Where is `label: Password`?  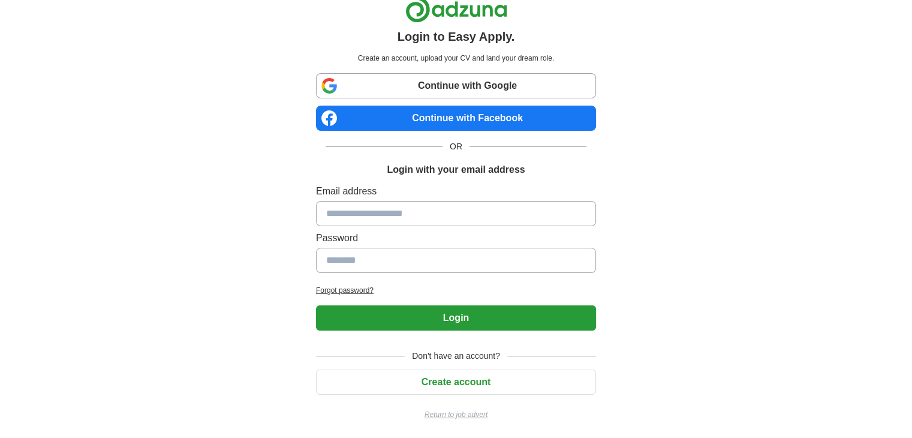
label: Password is located at coordinates (456, 238).